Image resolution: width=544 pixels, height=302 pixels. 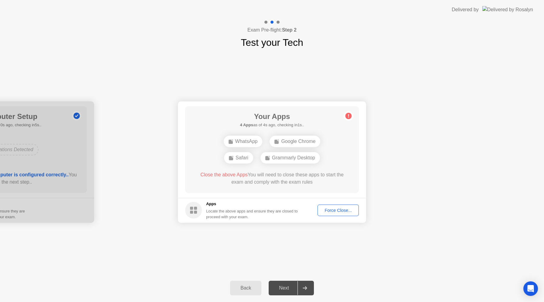 What do you see at coordinates (508, 9) in the screenshot?
I see `img: Delivered by Rosalyn` at bounding box center [508, 9].